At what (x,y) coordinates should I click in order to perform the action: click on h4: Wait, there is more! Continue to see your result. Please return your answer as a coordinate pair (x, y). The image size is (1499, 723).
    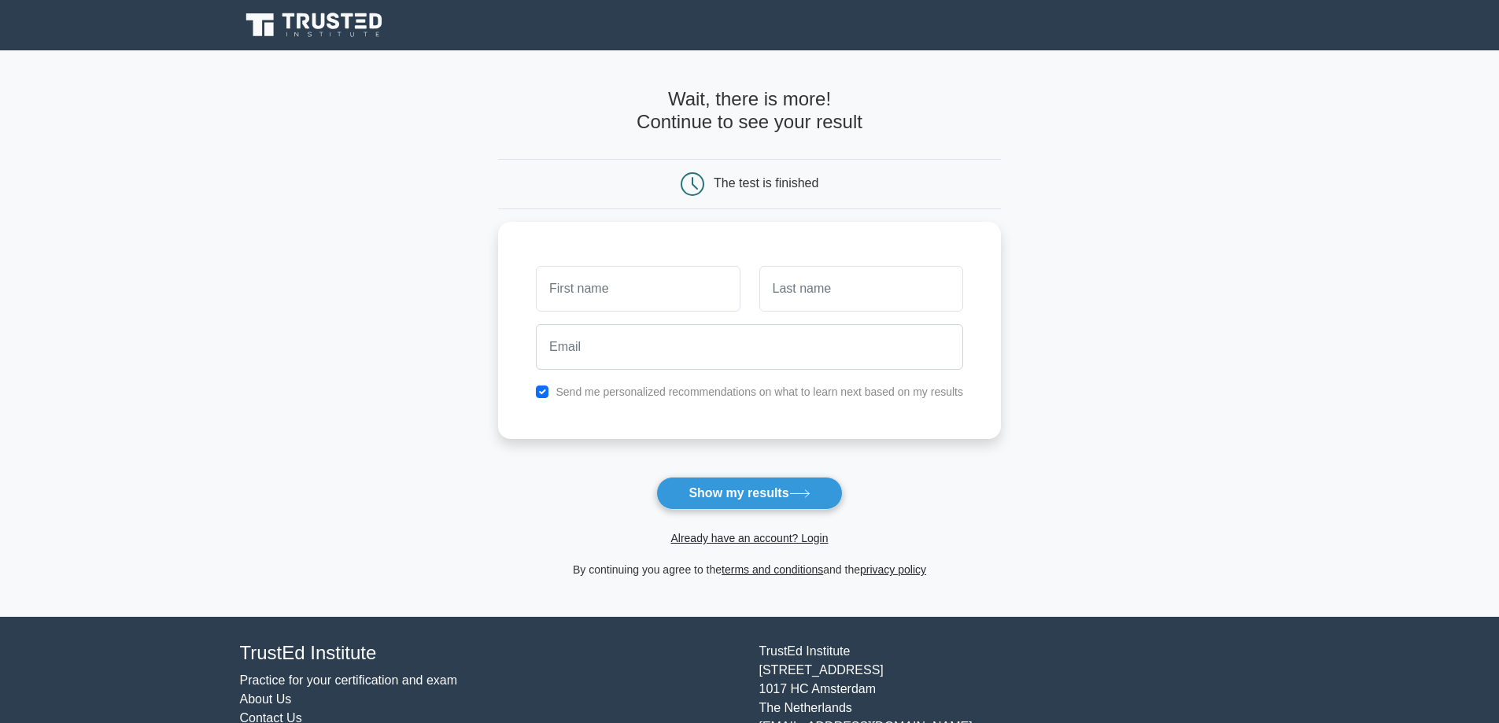
    Looking at the image, I should click on (749, 111).